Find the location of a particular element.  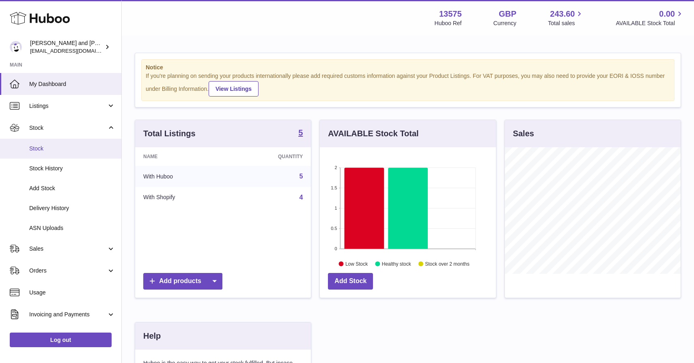

h3: Help is located at coordinates (152, 336).